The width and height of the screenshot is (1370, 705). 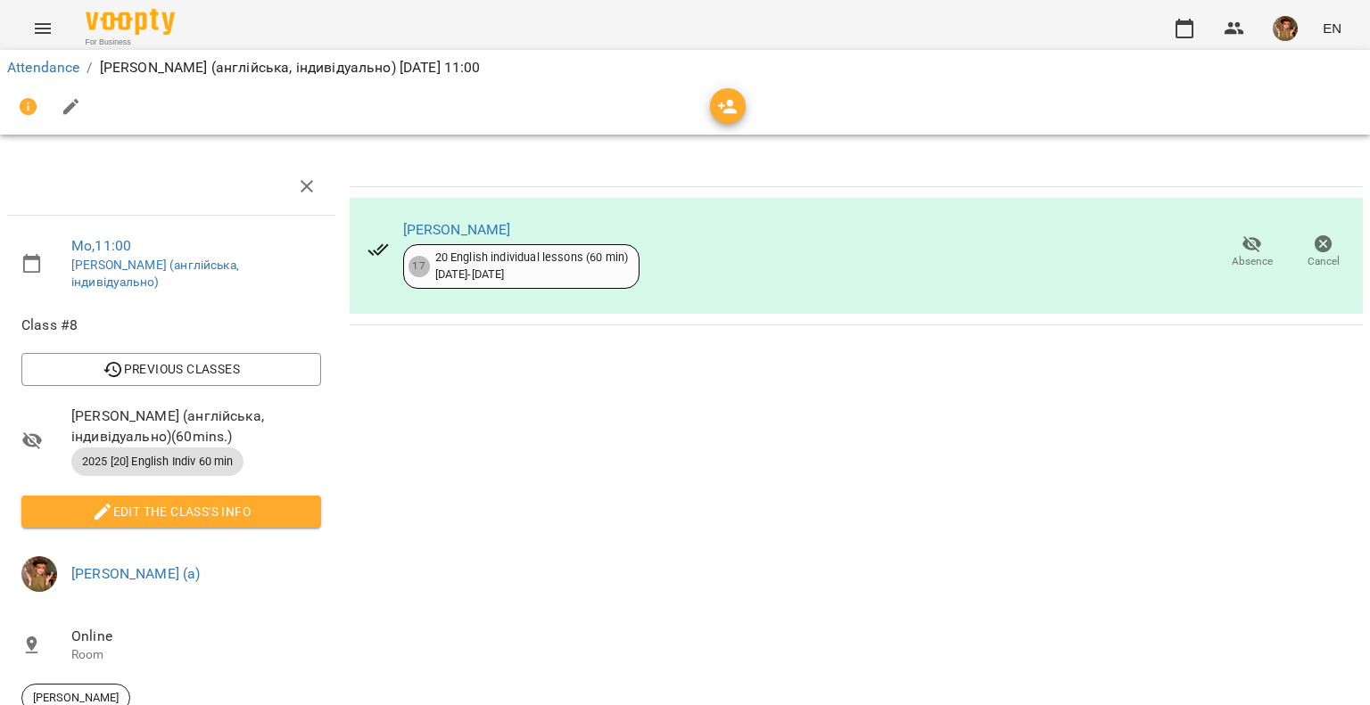 What do you see at coordinates (130, 42) in the screenshot?
I see `span: For Business` at bounding box center [130, 42].